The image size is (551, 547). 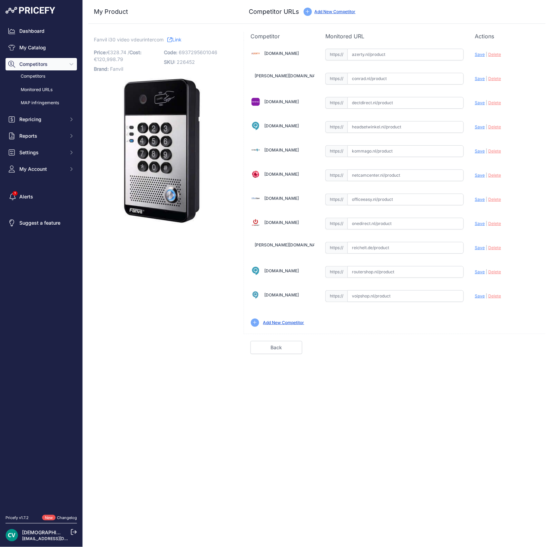 What do you see at coordinates (284, 322) in the screenshot?
I see `a: Add New Competitor` at bounding box center [284, 322].